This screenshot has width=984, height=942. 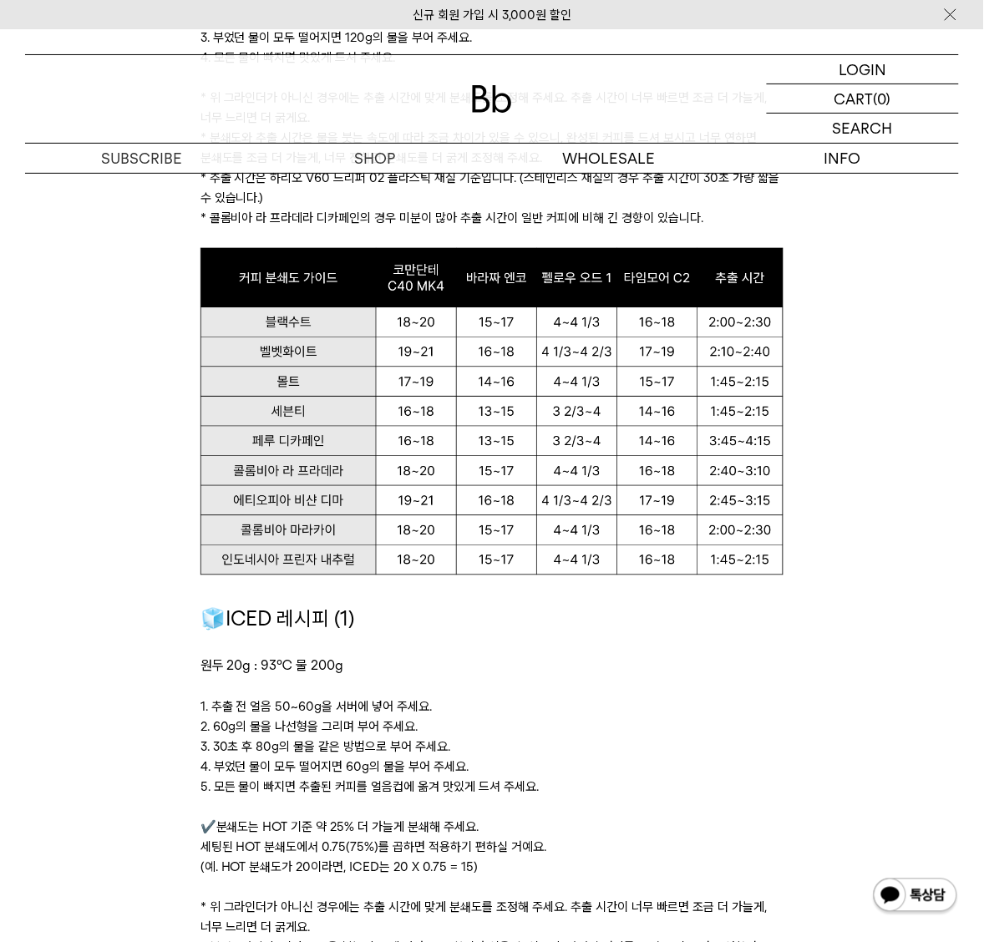 What do you see at coordinates (272, 666) in the screenshot?
I see `span: 원두 20g : 93℃ 물 200g` at bounding box center [272, 666].